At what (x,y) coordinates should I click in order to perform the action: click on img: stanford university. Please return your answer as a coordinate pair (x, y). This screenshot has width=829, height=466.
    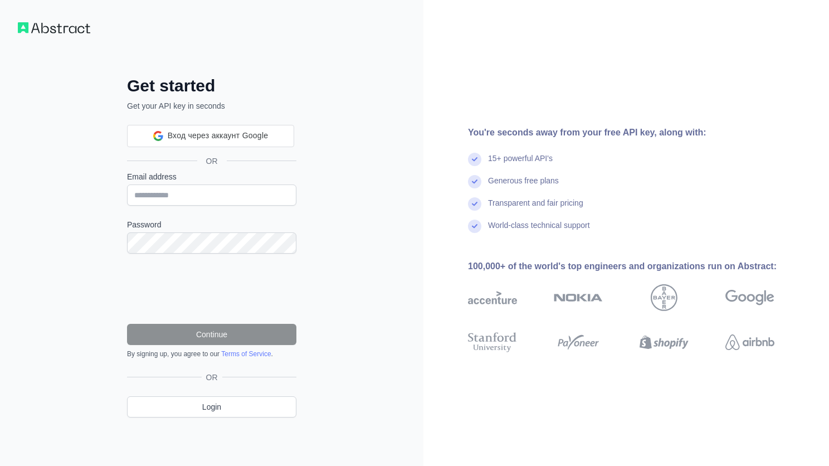
    Looking at the image, I should click on (493, 342).